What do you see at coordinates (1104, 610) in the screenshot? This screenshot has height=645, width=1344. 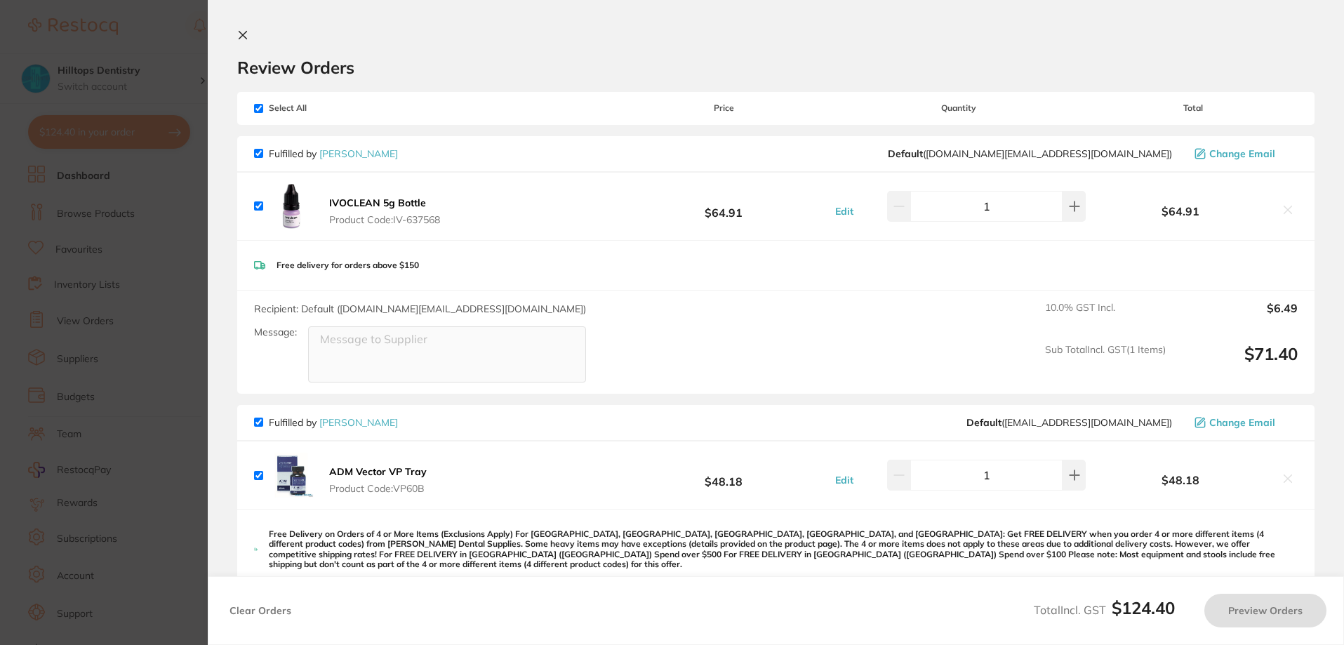 I see `span: Total Incl. GST` at bounding box center [1104, 610].